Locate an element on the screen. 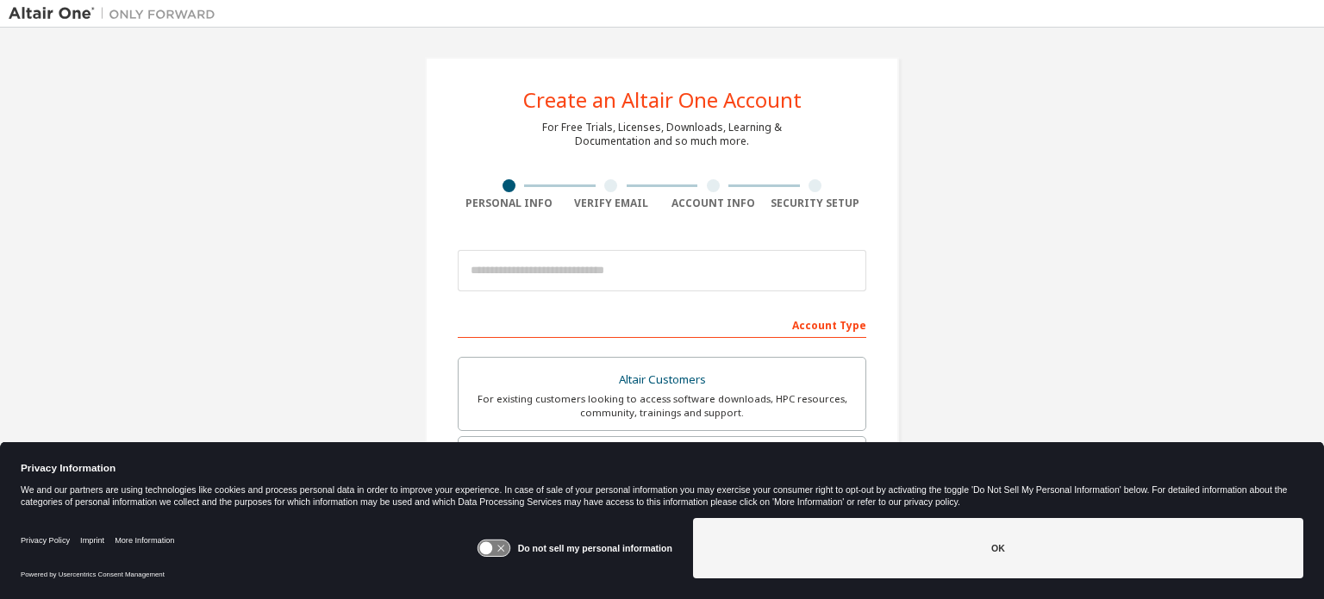  div: Verify Email is located at coordinates (611, 203).